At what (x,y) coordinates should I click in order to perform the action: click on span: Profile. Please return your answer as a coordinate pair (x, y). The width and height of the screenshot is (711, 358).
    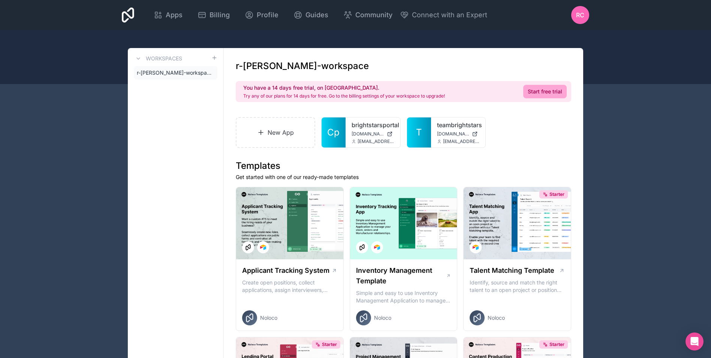
    Looking at the image, I should click on (268, 15).